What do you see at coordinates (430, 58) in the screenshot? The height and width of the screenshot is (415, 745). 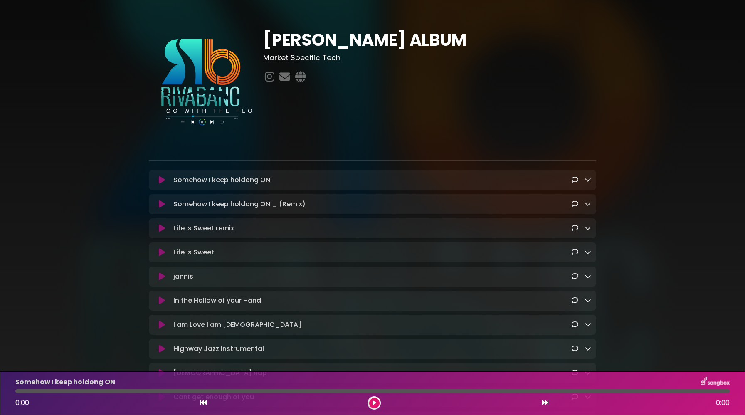 I see `h3: Market Specific Tech` at bounding box center [430, 58].